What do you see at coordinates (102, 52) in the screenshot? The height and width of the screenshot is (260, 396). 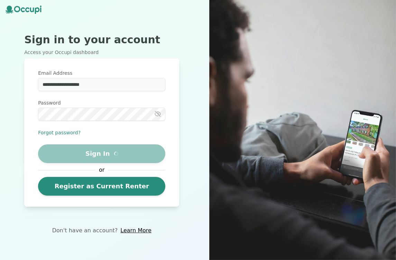 I see `p: Access your Occupi dashboard` at bounding box center [102, 52].